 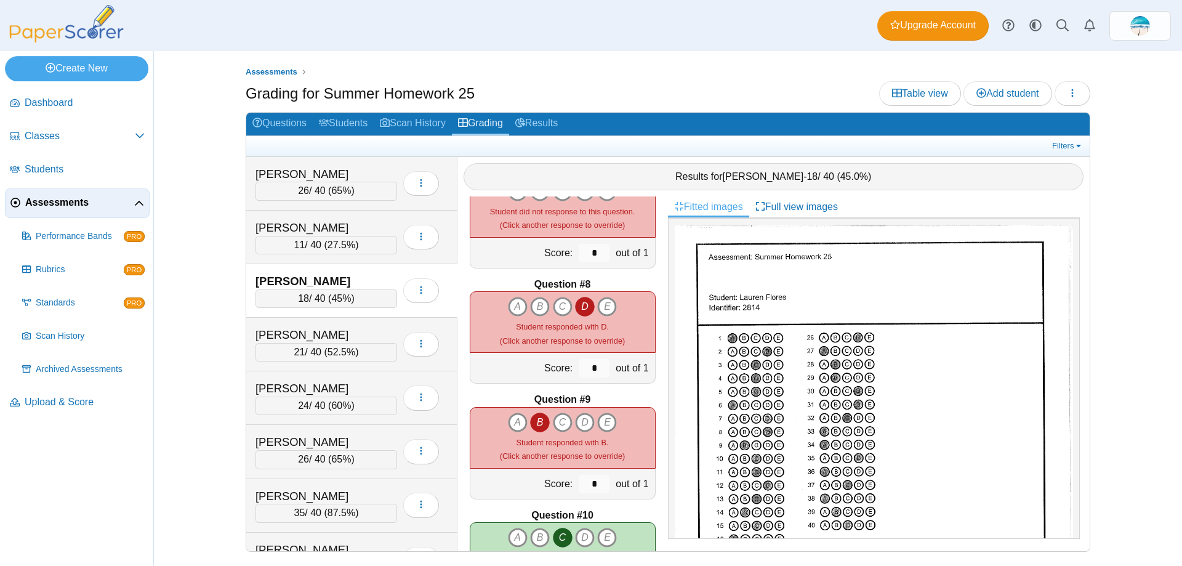 What do you see at coordinates (920, 93) in the screenshot?
I see `span: Table view` at bounding box center [920, 93].